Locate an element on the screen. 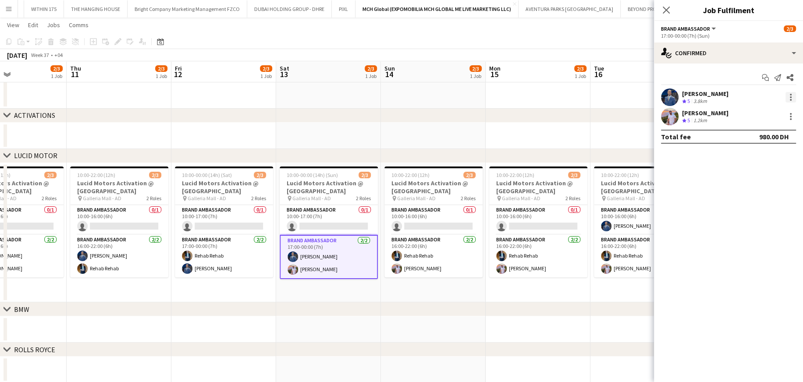 The height and width of the screenshot is (382, 803). span: 14 is located at coordinates (389, 74).